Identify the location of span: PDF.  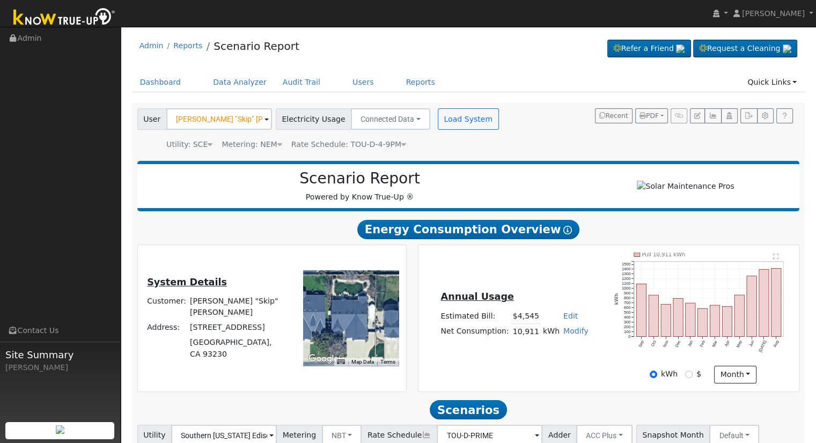
(649, 116).